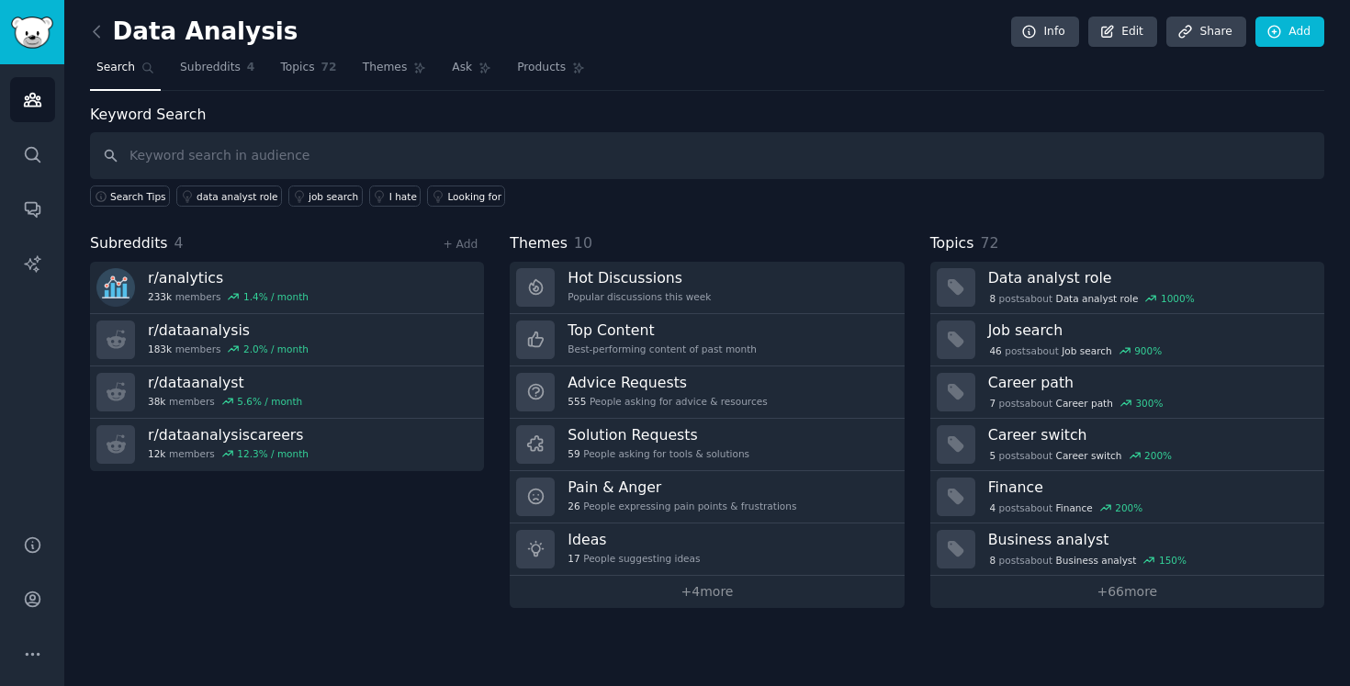 This screenshot has width=1350, height=686. I want to click on a: Add, so click(1289, 32).